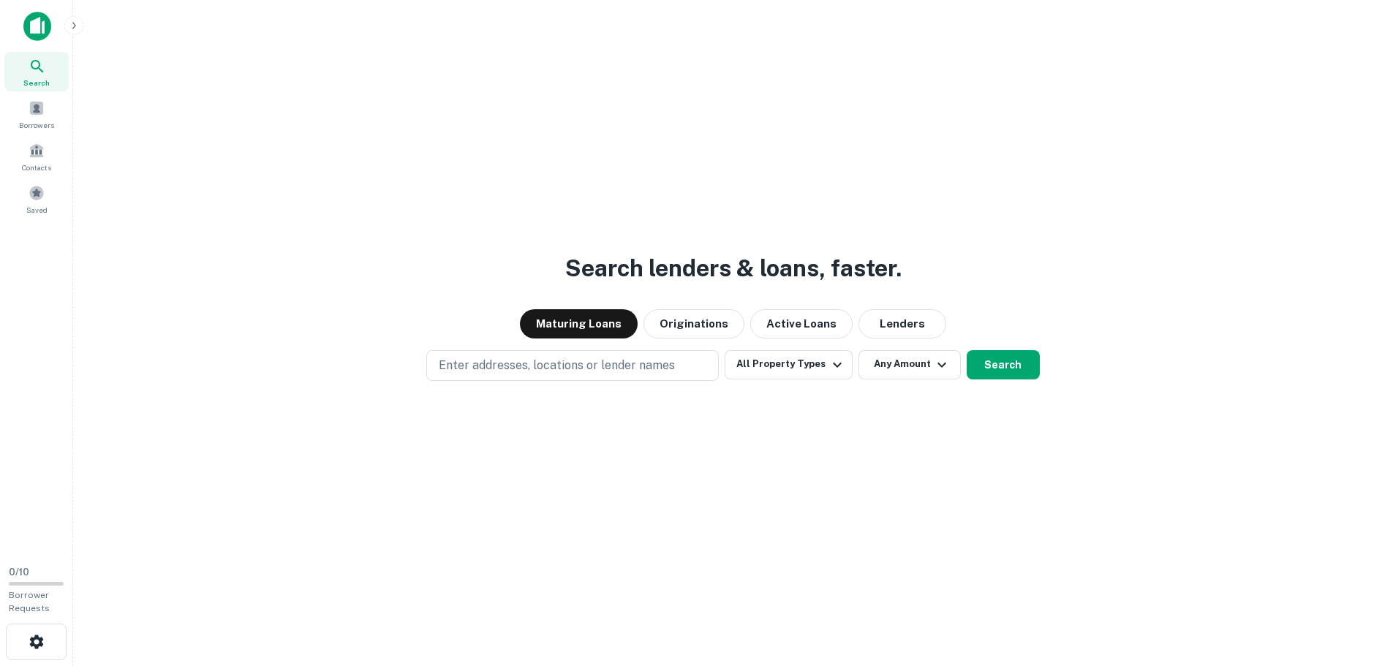  I want to click on button: Any Amount, so click(910, 365).